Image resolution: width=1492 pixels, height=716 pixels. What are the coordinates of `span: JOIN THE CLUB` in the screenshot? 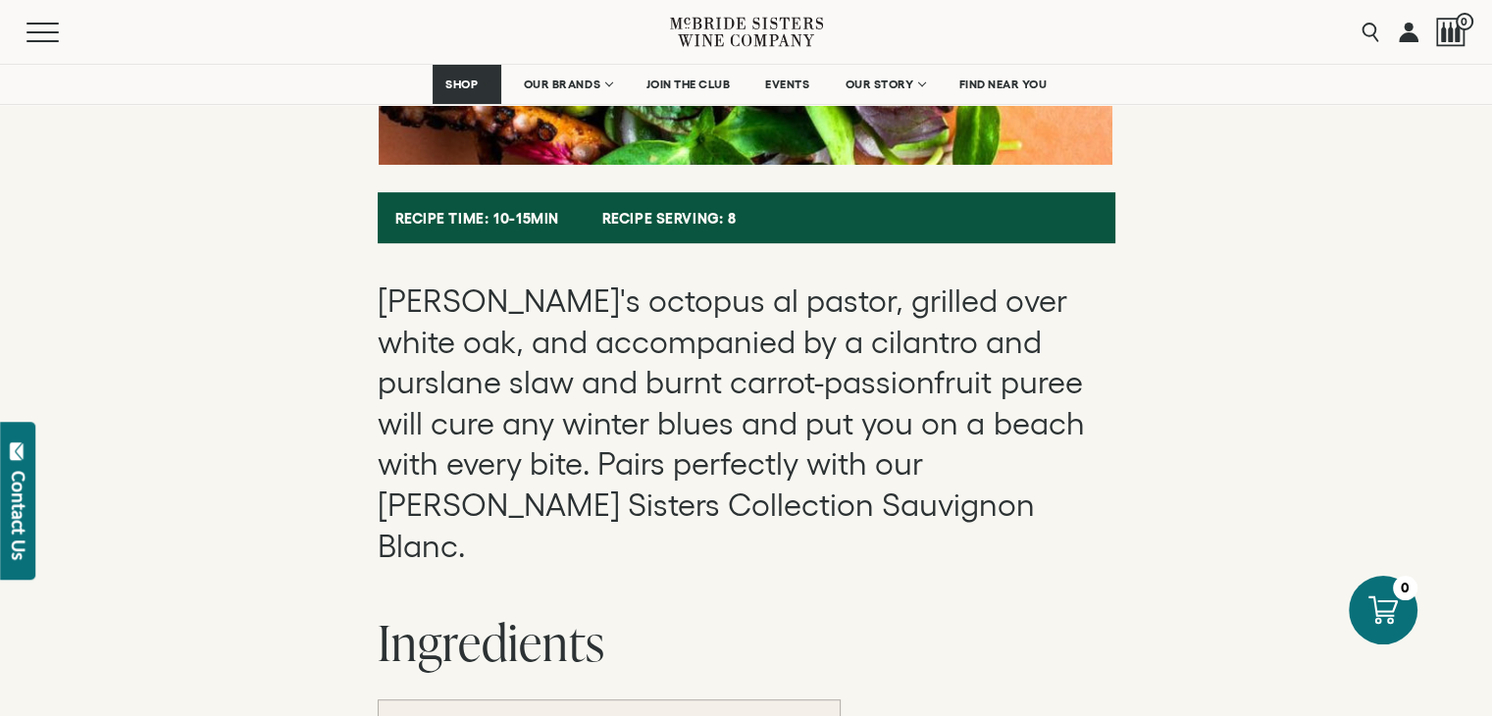 It's located at (689, 84).